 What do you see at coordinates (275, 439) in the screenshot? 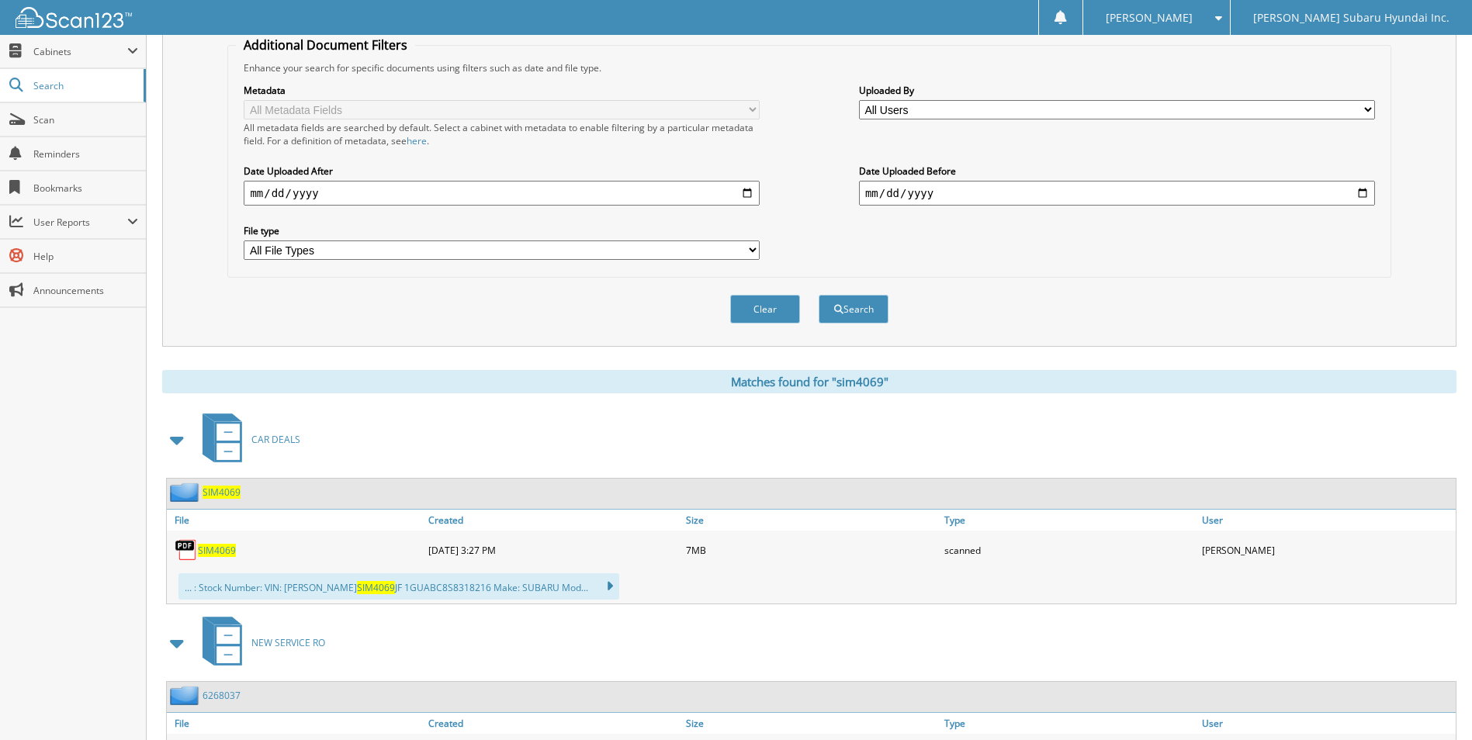
I see `span: CAR DEALS` at bounding box center [275, 439].